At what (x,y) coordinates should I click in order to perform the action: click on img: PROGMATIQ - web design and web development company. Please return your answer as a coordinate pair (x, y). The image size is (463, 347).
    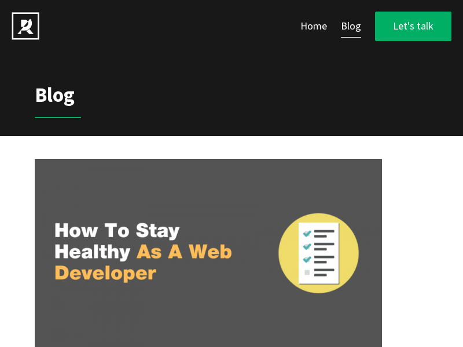
    Looking at the image, I should click on (25, 26).